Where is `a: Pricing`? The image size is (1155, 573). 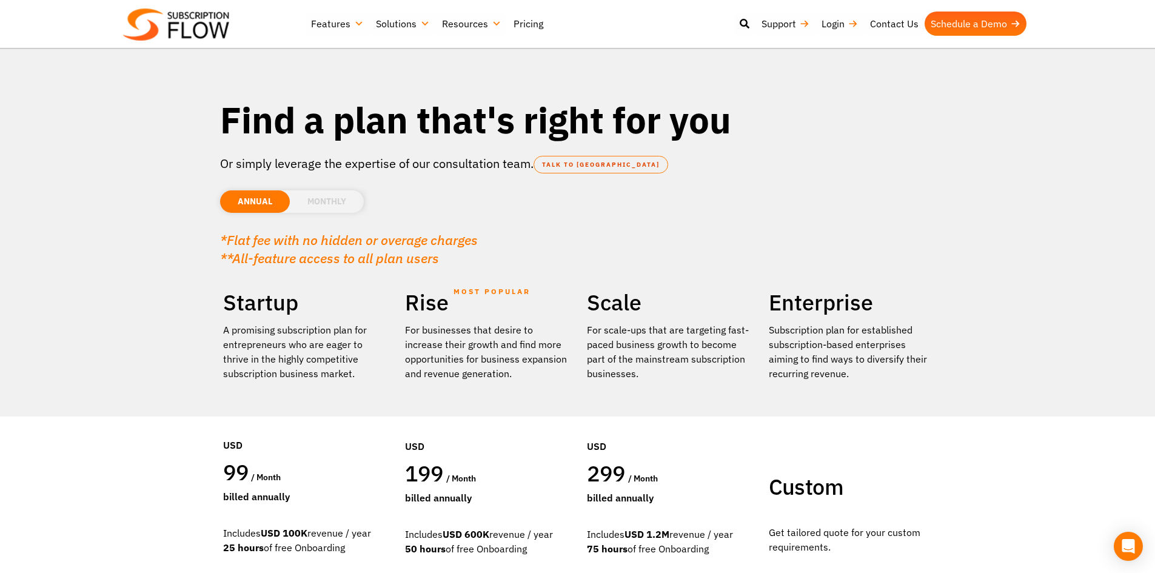 a: Pricing is located at coordinates (528, 24).